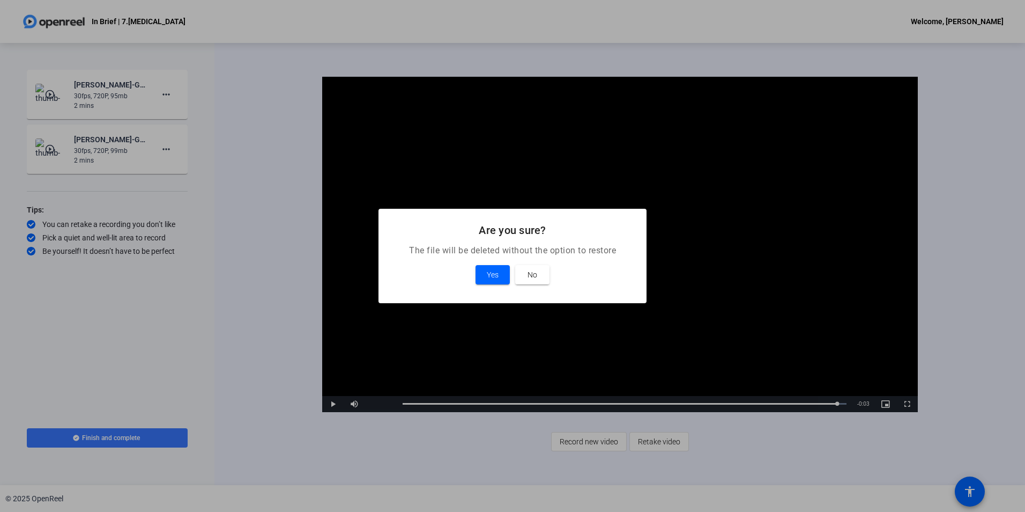 The image size is (1025, 512). I want to click on p: The file will be deleted without the option to restore, so click(513, 250).